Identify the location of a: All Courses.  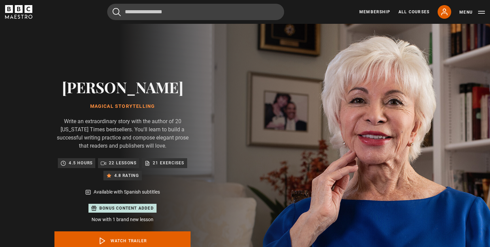
(413, 12).